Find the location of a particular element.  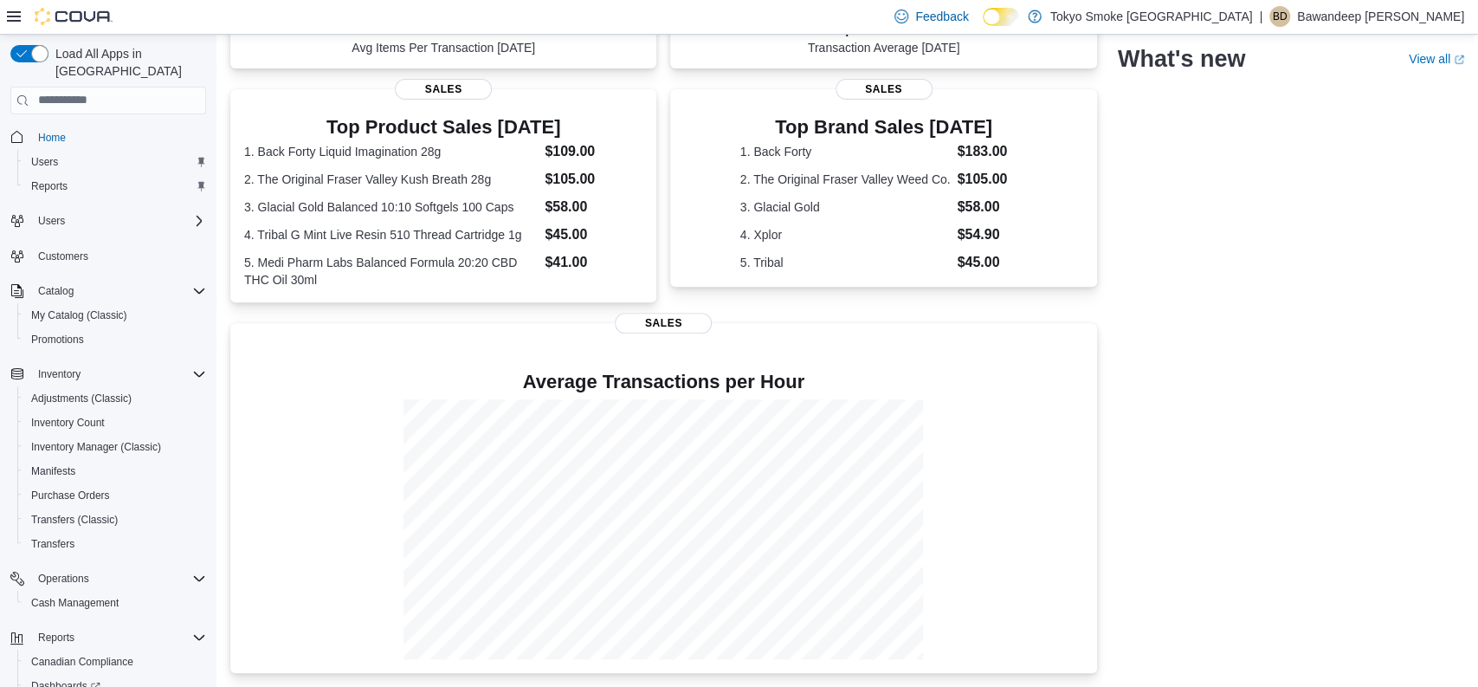

button: Customers is located at coordinates (108, 255).